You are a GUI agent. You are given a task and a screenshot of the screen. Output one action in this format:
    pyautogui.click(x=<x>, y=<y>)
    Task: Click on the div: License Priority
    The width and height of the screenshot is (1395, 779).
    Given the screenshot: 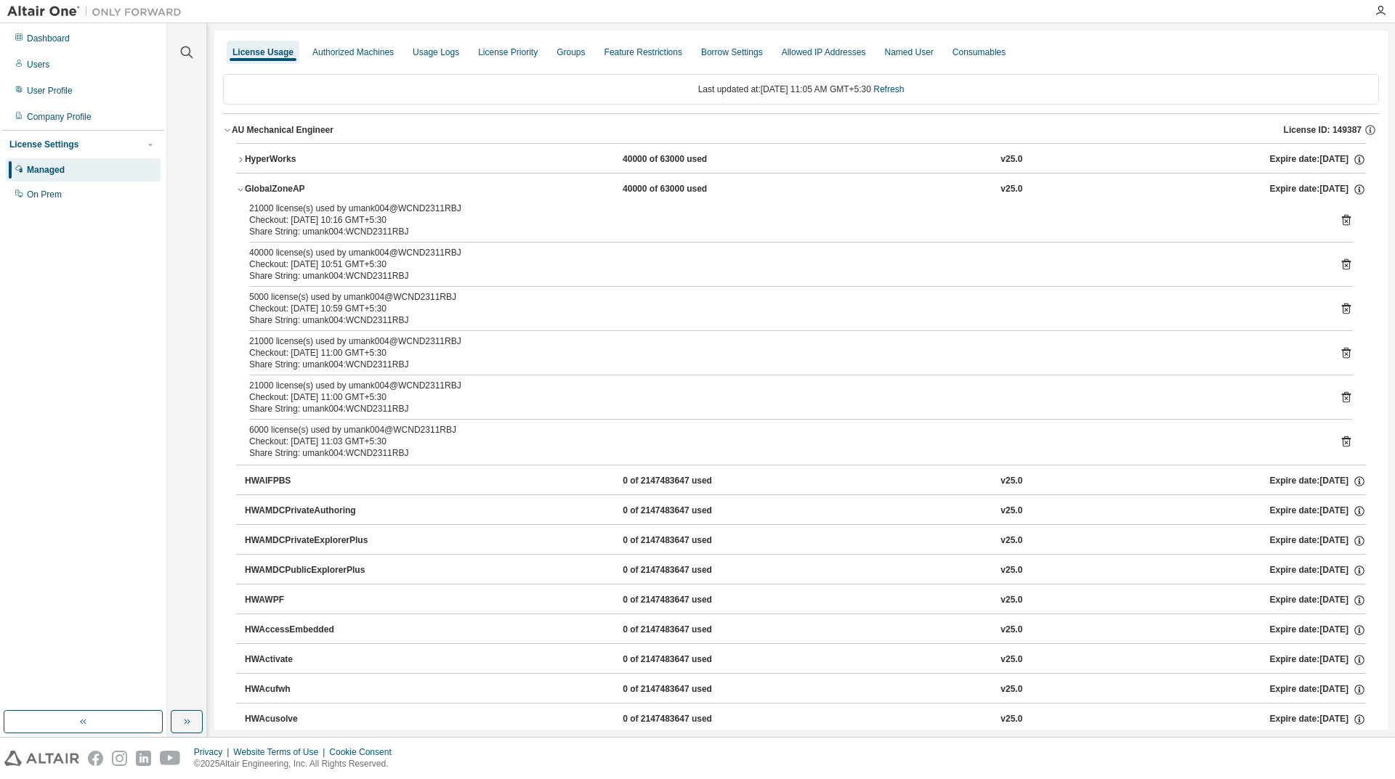 What is the action you would take?
    pyautogui.click(x=508, y=52)
    